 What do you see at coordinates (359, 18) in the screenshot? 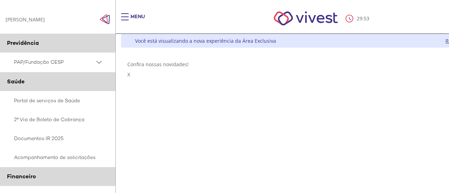
I see `span: 29` at bounding box center [359, 18].